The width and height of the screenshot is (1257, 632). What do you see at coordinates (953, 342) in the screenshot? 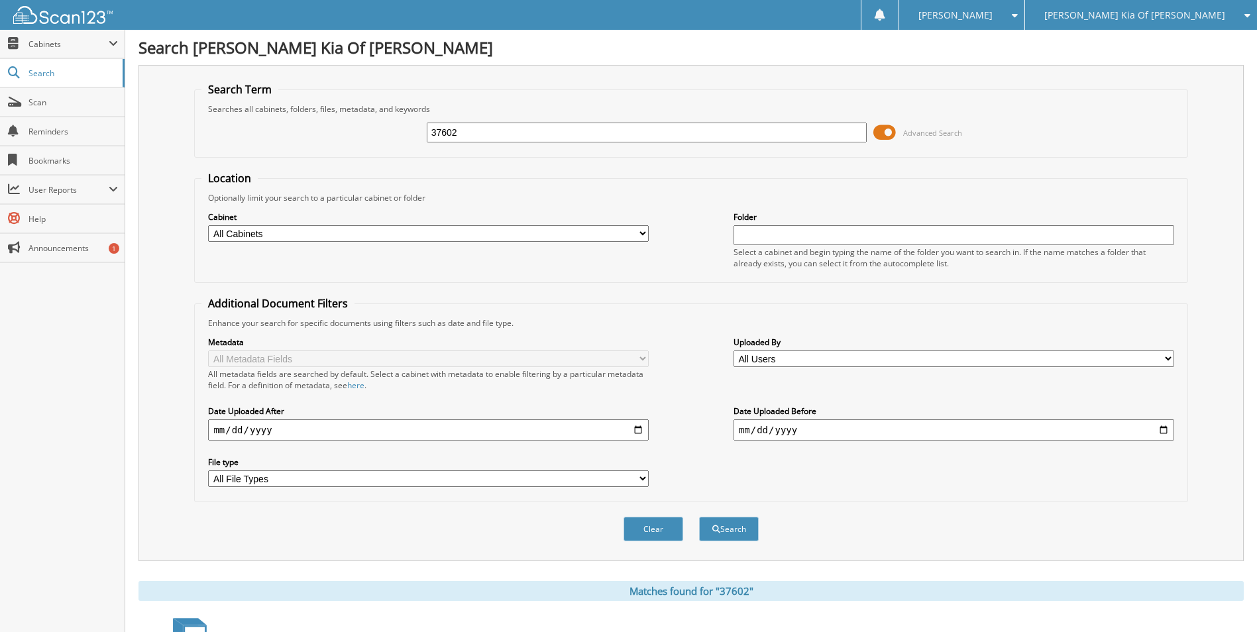
I see `label: Uploaded By` at bounding box center [953, 342].